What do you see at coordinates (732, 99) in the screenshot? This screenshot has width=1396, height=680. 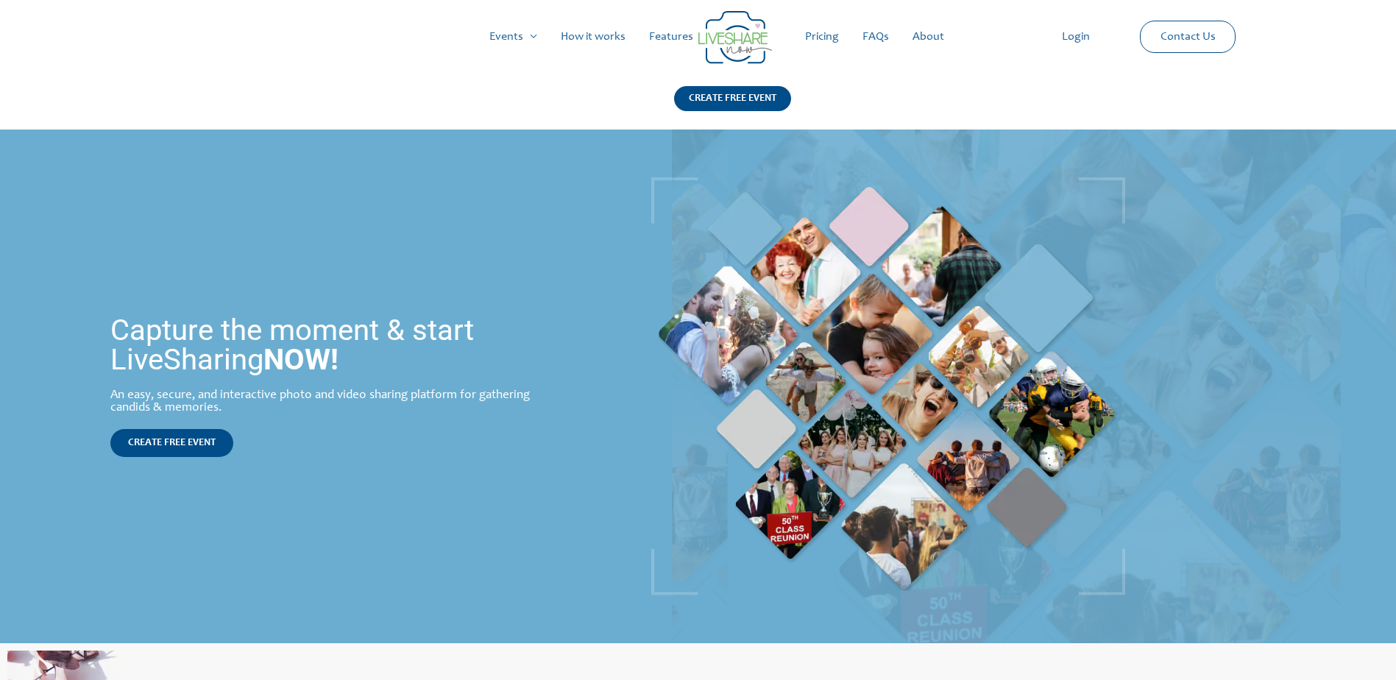 I see `div: CREATE FREE EVENT` at bounding box center [732, 99].